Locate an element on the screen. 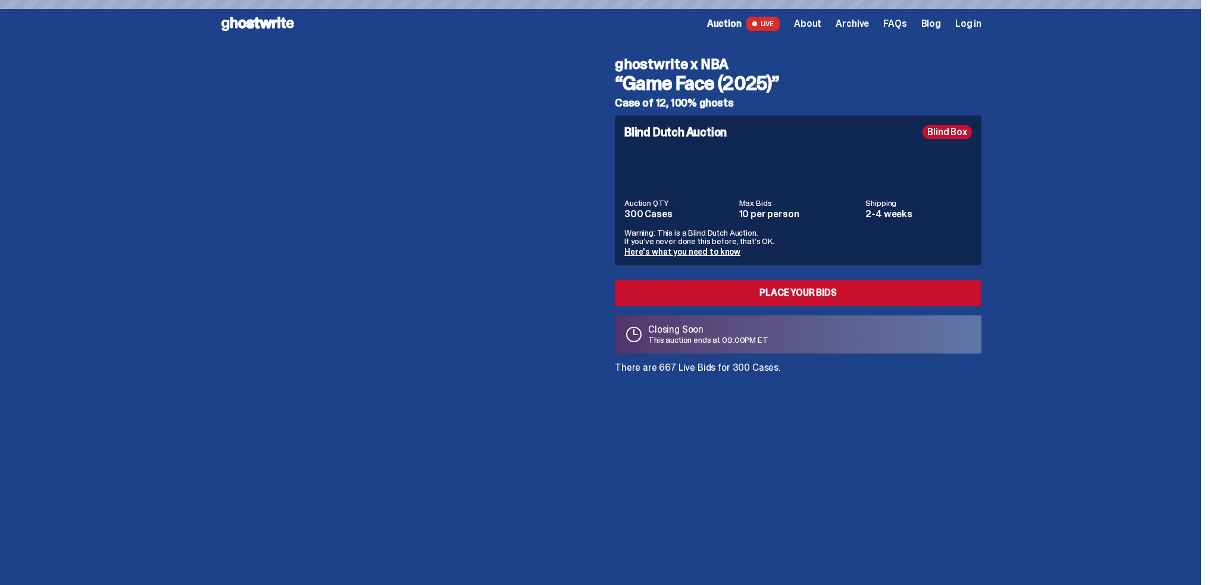  span: About is located at coordinates (808, 24).